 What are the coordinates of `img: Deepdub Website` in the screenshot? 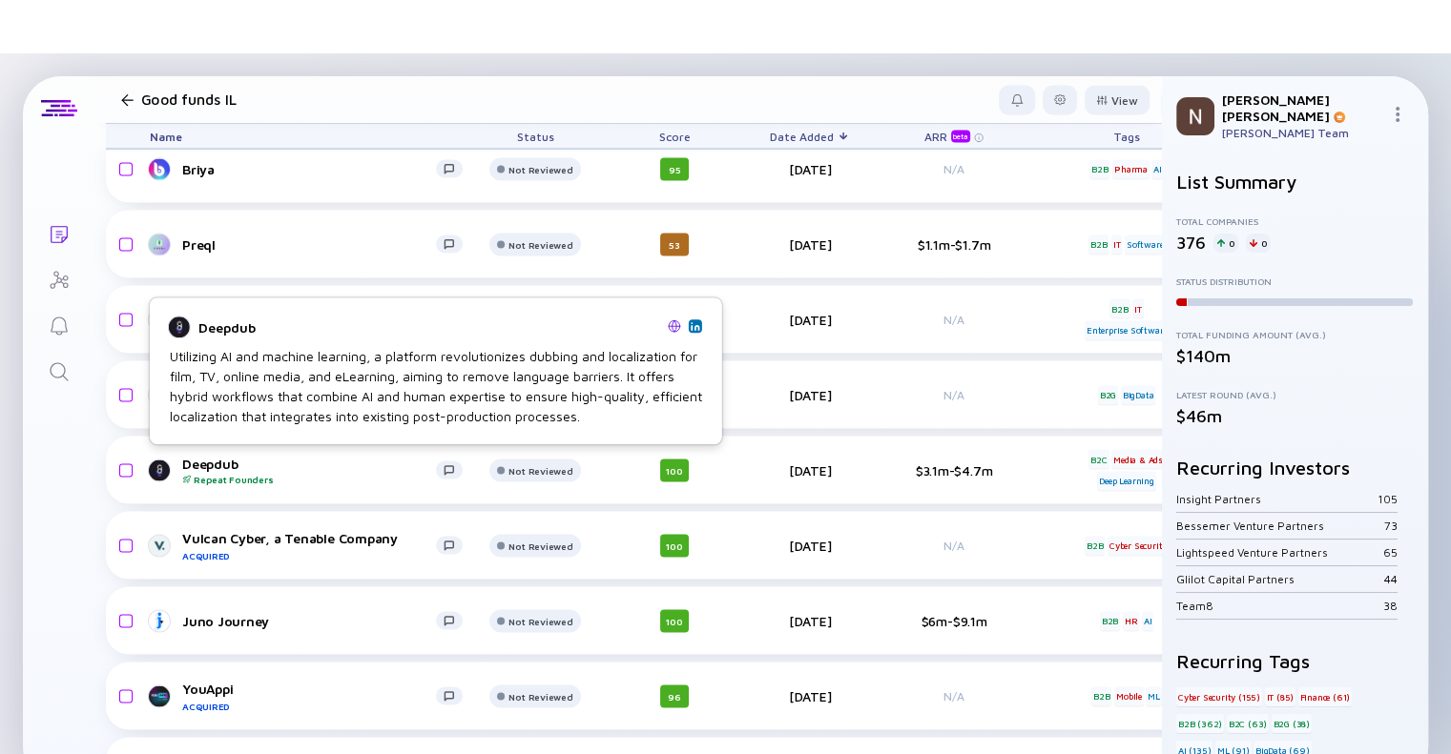 It's located at (674, 326).